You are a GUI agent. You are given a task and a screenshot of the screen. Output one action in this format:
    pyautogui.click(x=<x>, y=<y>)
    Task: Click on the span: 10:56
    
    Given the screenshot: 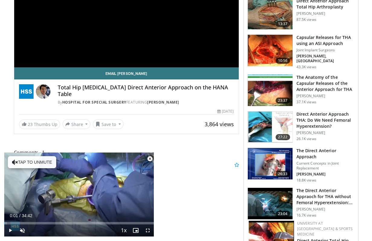 What is the action you would take?
    pyautogui.click(x=283, y=61)
    